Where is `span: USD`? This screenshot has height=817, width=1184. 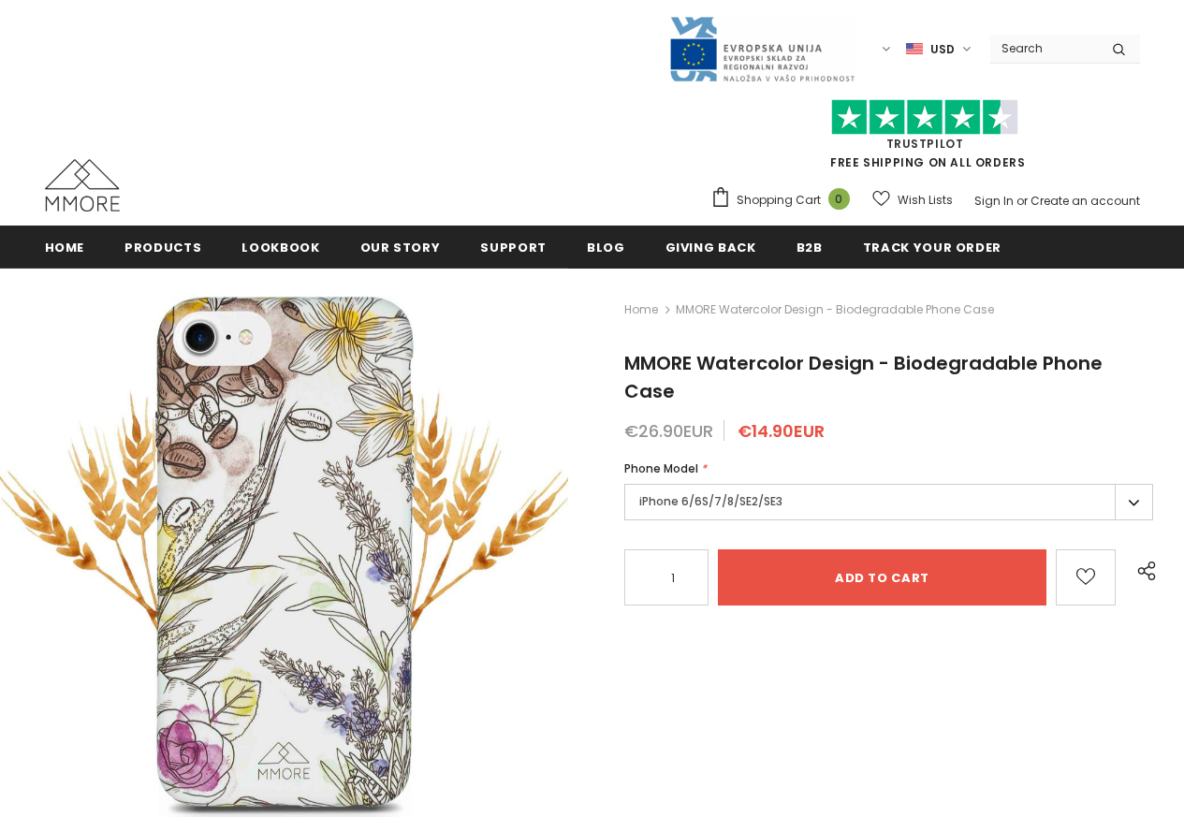
span: USD is located at coordinates (942, 50).